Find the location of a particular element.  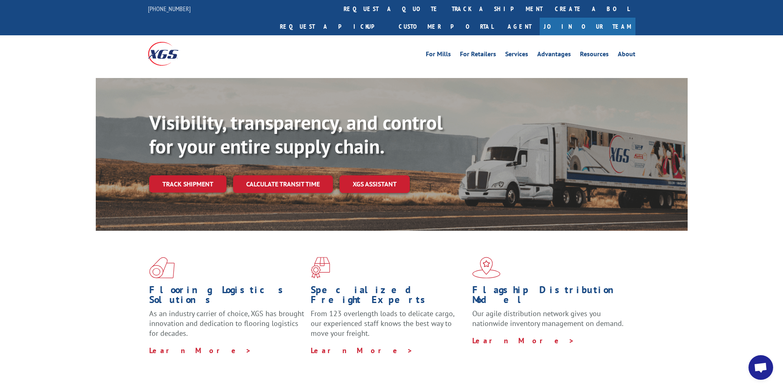

a: About is located at coordinates (627, 55).